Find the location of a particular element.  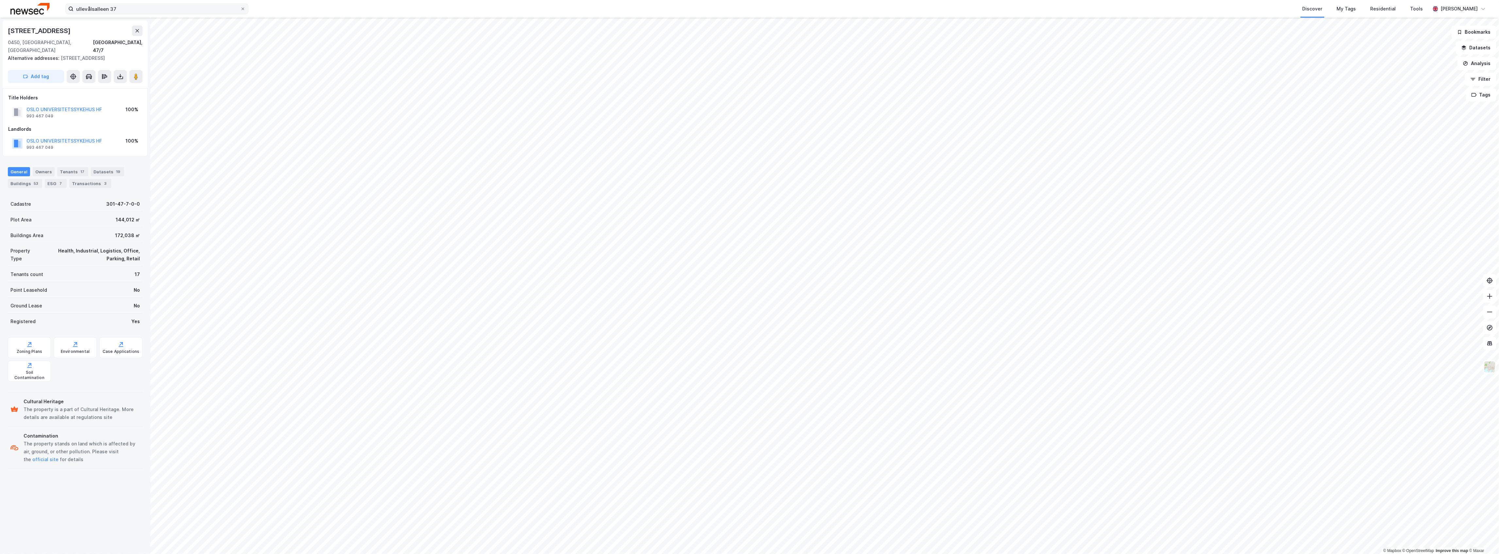

button: Datasets is located at coordinates (1476, 48).